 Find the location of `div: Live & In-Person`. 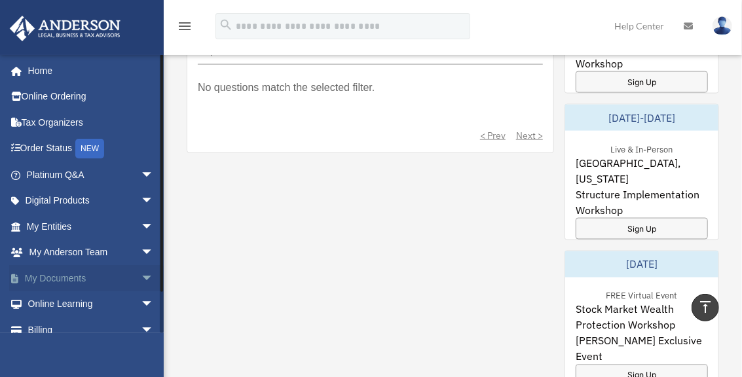

div: Live & In-Person is located at coordinates (641, 148).